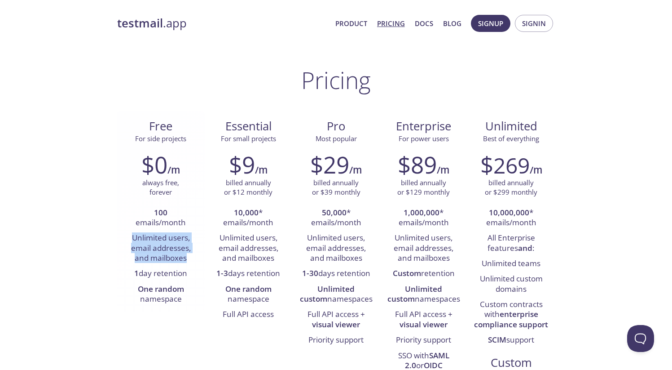 The height and width of the screenshot is (370, 672). What do you see at coordinates (511, 340) in the screenshot?
I see `li: support` at bounding box center [511, 340].